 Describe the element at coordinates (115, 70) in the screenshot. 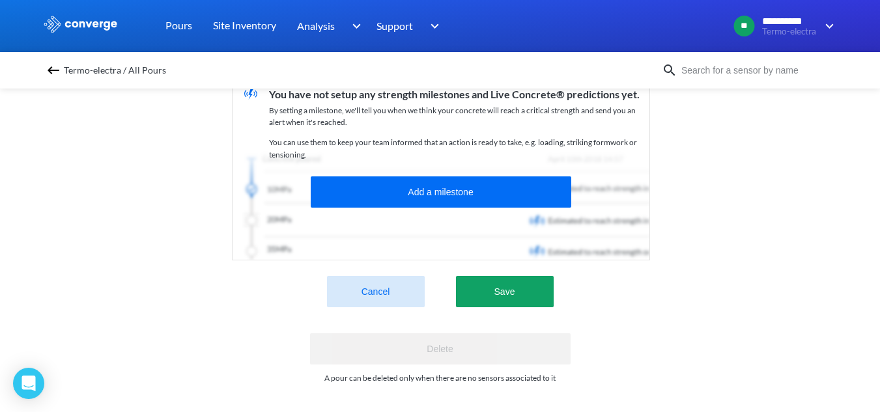

I see `span: Termo-electra / All Pours` at that location.